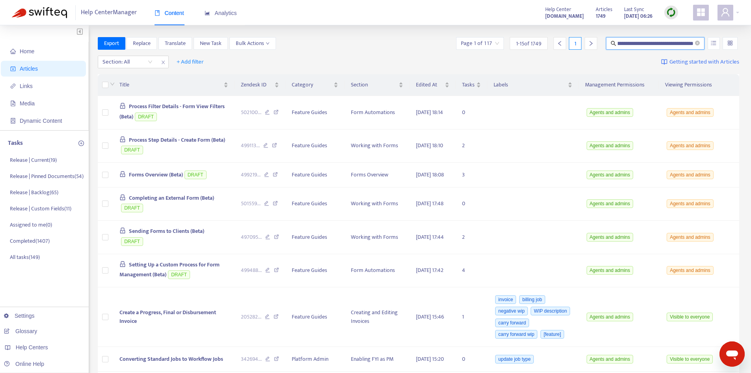  What do you see at coordinates (604, 9) in the screenshot?
I see `span: Articles` at bounding box center [604, 9].